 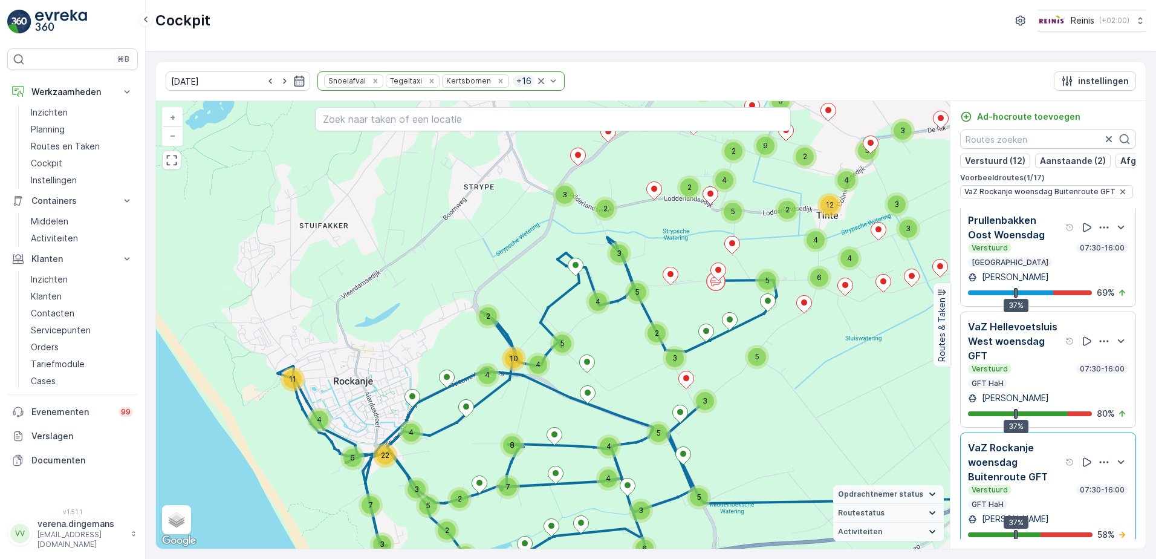 I want to click on p: ( +02:00 ), so click(x=1115, y=21).